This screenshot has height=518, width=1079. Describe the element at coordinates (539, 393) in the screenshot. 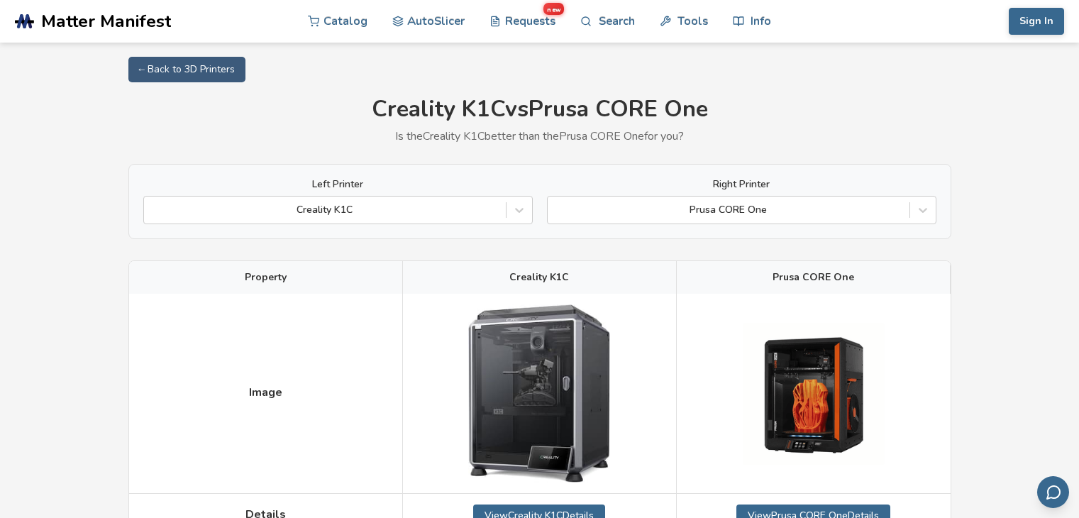

I see `img: Creality K1C` at that location.